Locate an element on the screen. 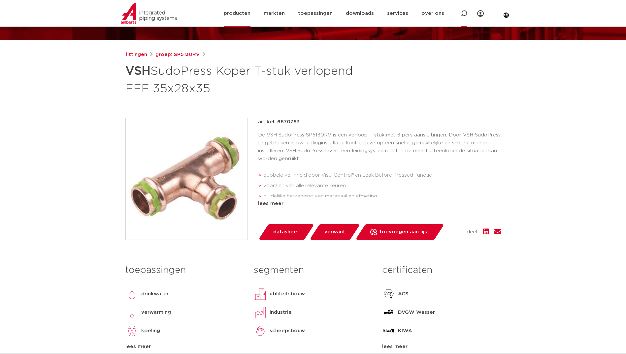 The height and width of the screenshot is (354, 626). a: verwant is located at coordinates (335, 232).